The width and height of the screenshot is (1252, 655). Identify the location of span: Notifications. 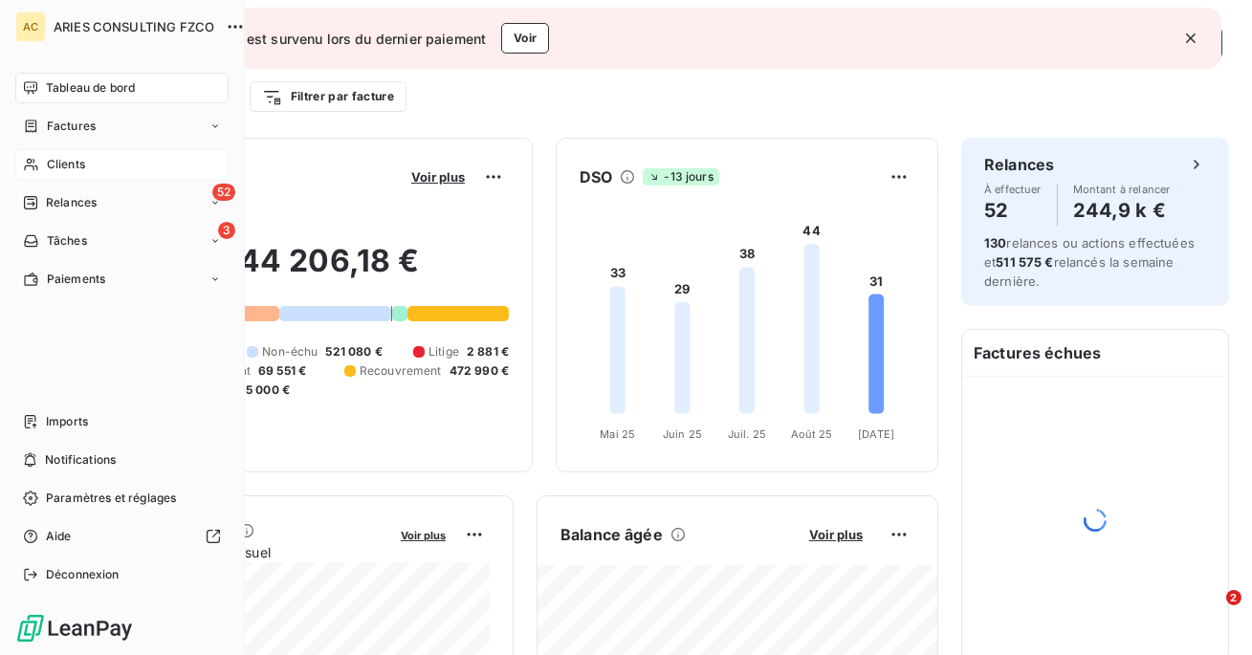
(80, 460).